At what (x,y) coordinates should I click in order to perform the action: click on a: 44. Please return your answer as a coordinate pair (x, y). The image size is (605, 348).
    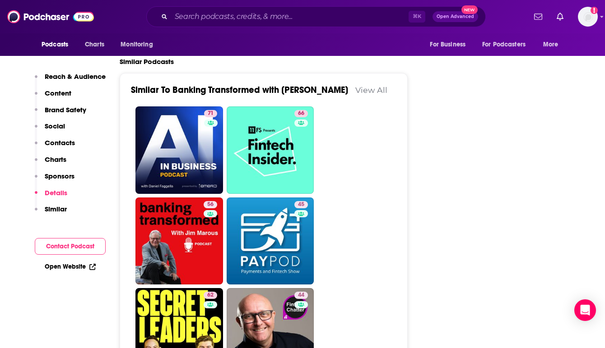
    Looking at the image, I should click on (301, 296).